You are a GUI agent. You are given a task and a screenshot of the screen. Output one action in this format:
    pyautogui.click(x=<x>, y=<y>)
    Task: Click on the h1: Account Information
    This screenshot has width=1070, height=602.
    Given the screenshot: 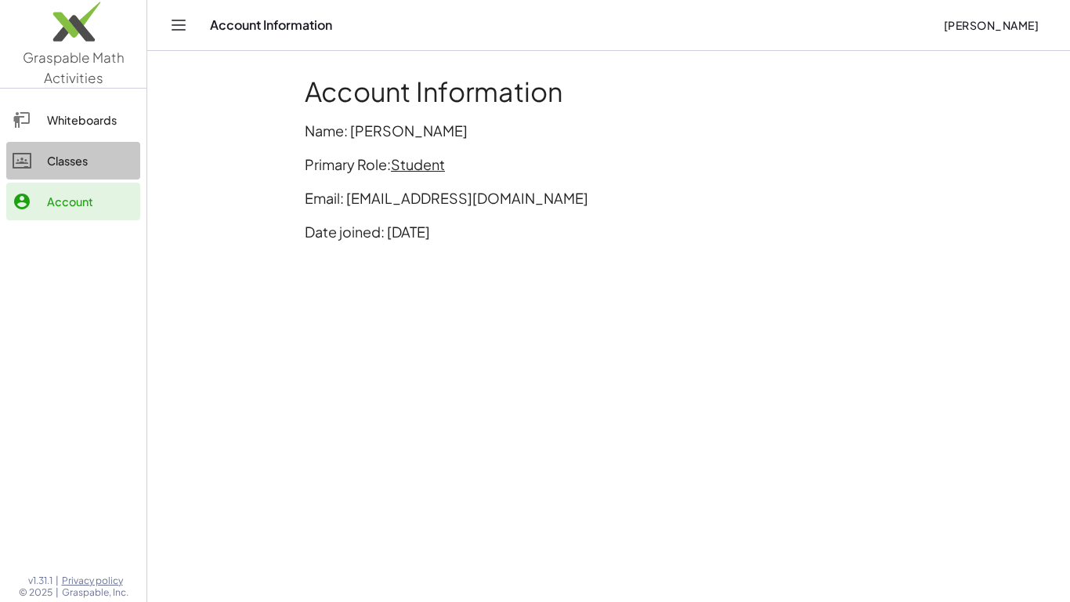 What is the action you would take?
    pyautogui.click(x=609, y=92)
    